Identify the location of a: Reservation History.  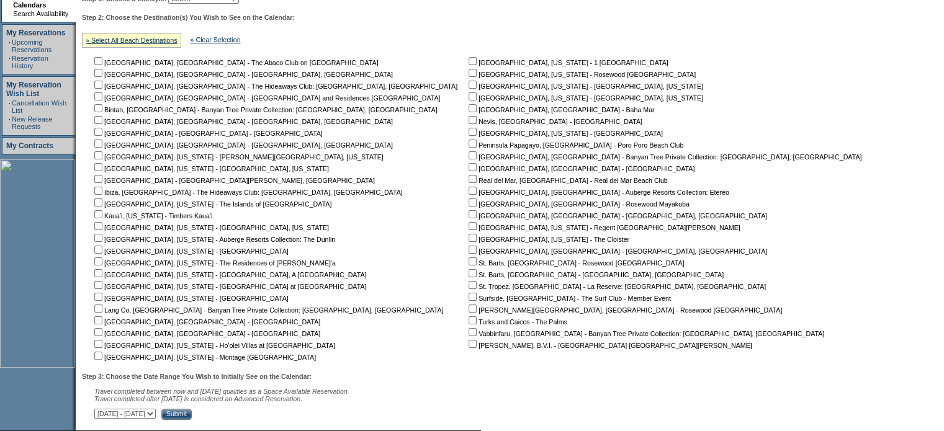
(30, 62).